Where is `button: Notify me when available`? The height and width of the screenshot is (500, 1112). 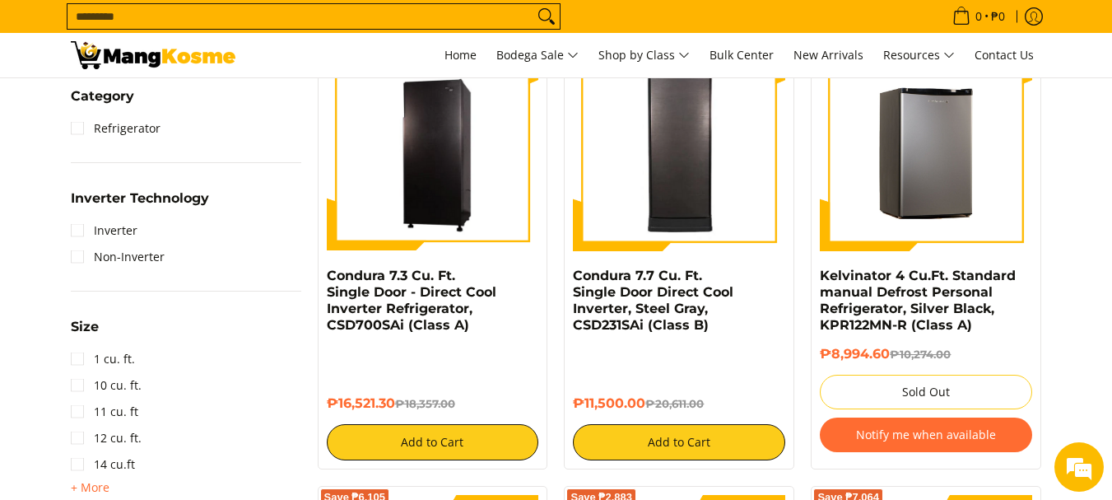
button: Notify me when available is located at coordinates (926, 435).